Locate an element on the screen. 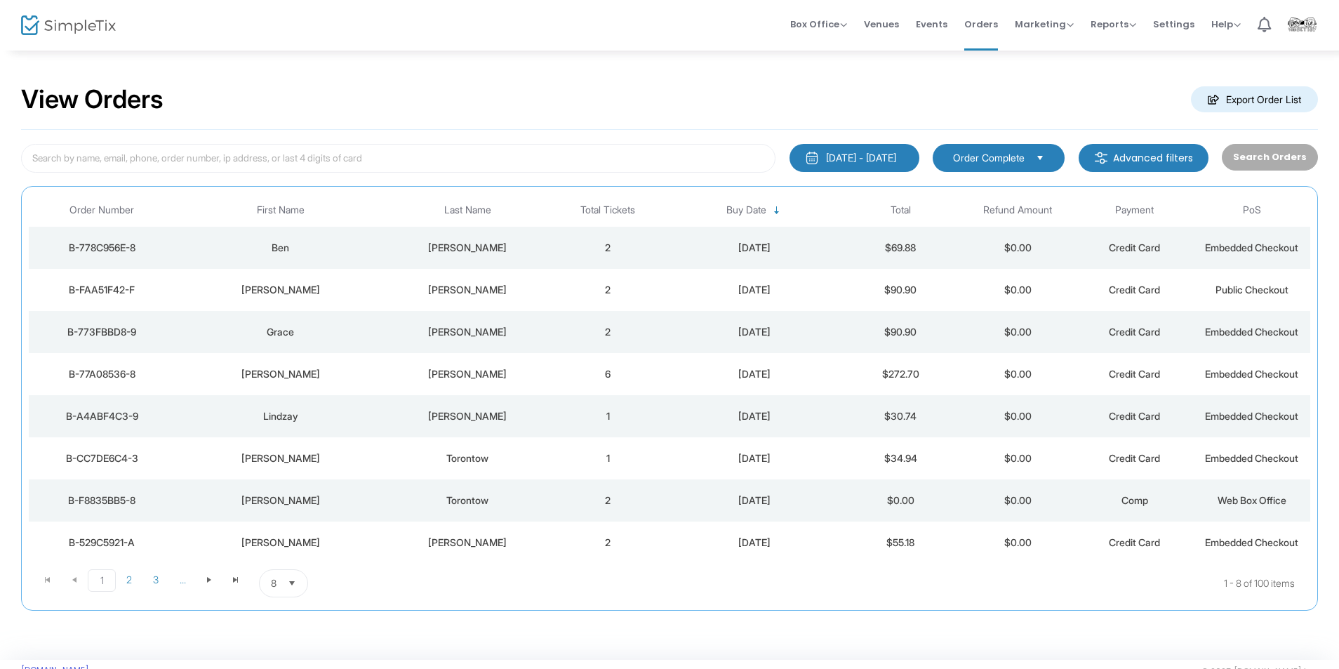 Image resolution: width=1339 pixels, height=669 pixels. td: $69.88 is located at coordinates (901, 248).